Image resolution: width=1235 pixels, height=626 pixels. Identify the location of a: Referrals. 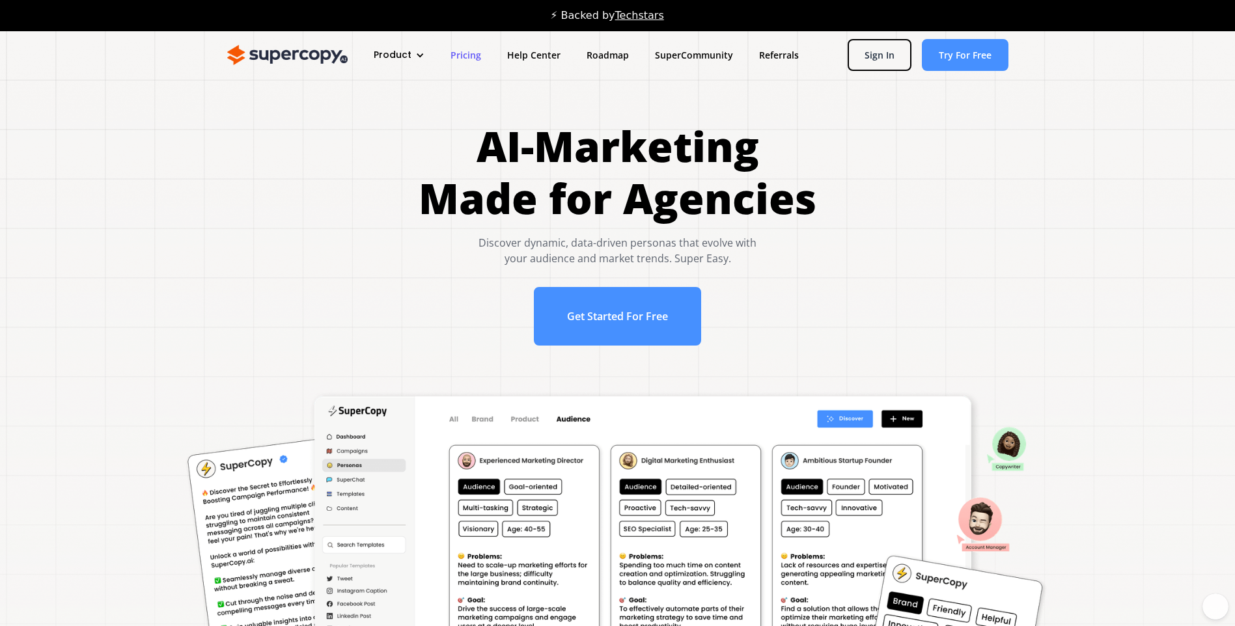
(779, 55).